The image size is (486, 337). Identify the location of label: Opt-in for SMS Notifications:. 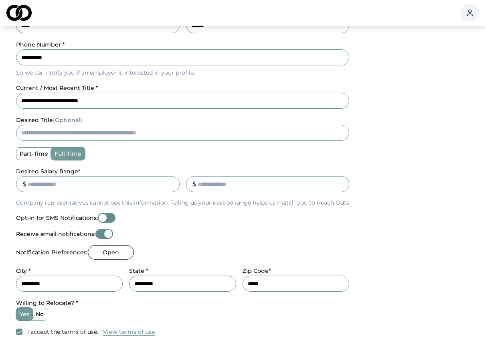
(57, 218).